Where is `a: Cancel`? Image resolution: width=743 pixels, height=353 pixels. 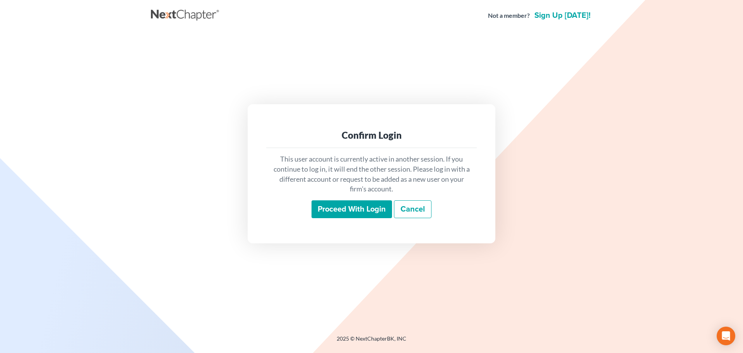 a: Cancel is located at coordinates (413, 209).